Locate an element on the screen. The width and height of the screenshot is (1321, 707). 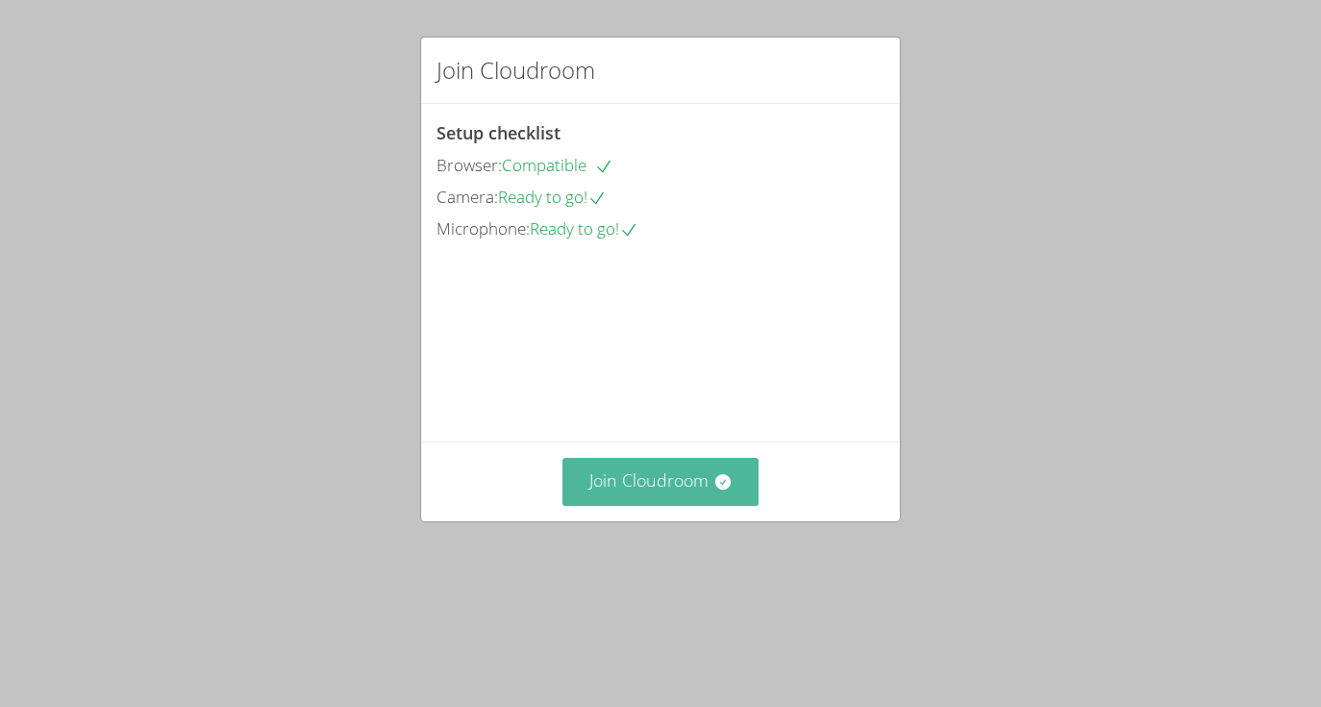
span: Browser: is located at coordinates (469, 164).